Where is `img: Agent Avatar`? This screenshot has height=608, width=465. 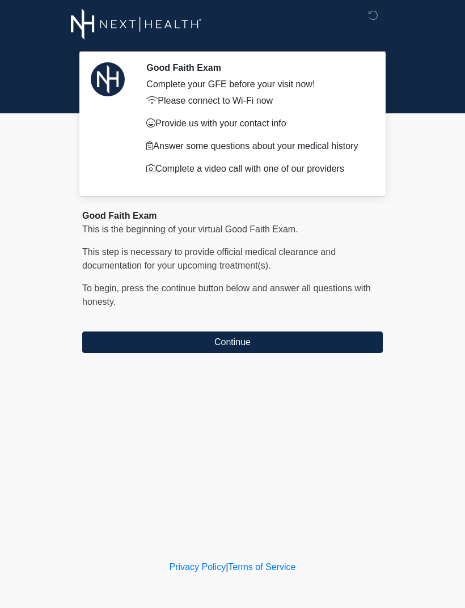 img: Agent Avatar is located at coordinates (108, 79).